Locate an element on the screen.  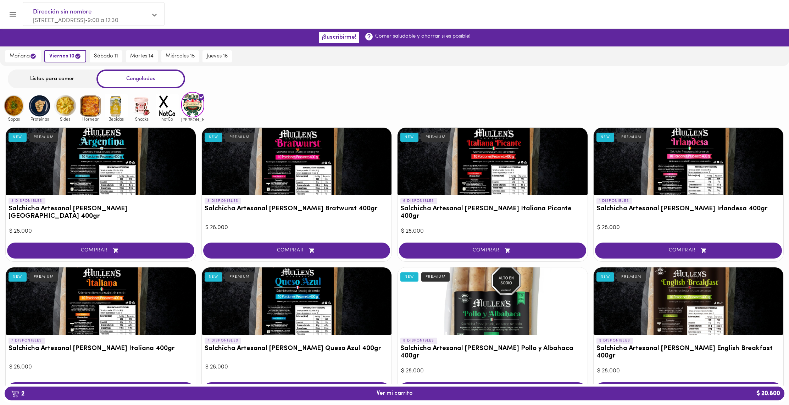
div: Salchicha Artesanal Mullens Argentina 400gr is located at coordinates (101, 161).